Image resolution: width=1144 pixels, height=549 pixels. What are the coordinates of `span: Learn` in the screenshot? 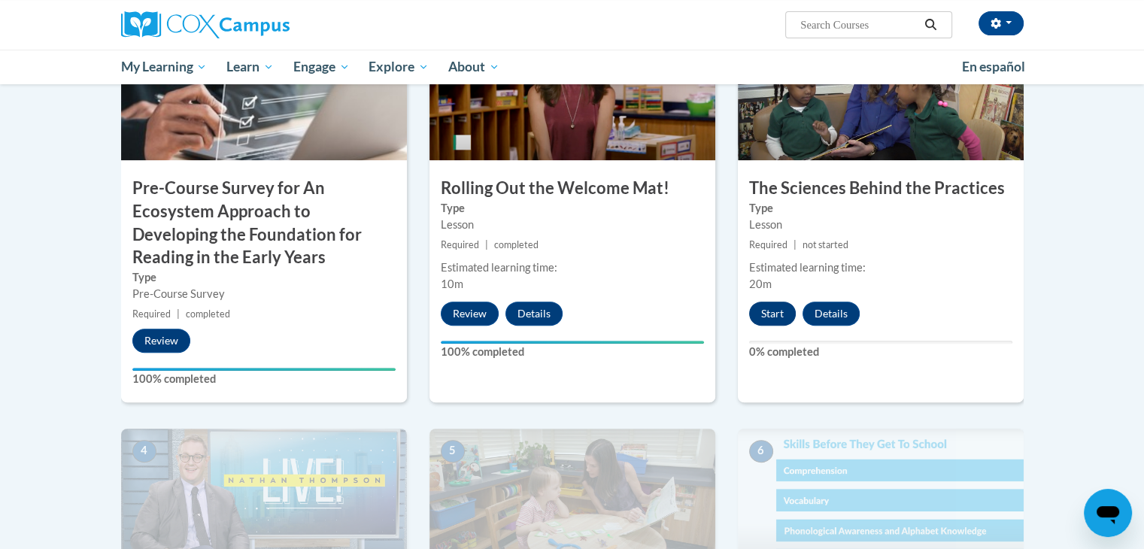 It's located at (250, 67).